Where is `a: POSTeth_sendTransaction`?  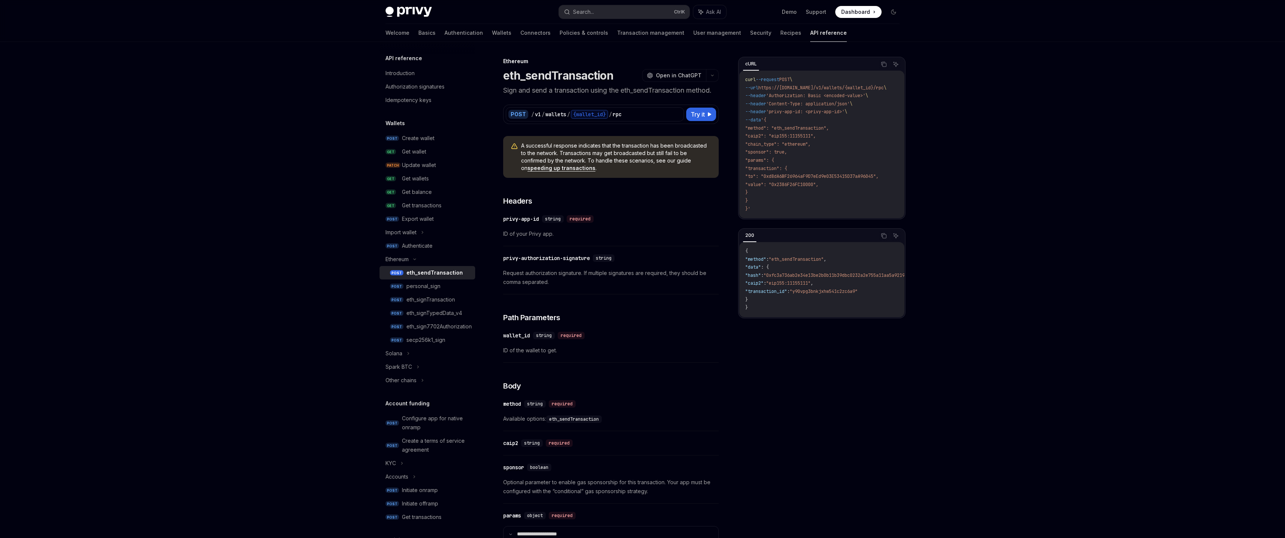
a: POSTeth_sendTransaction is located at coordinates (428, 273).